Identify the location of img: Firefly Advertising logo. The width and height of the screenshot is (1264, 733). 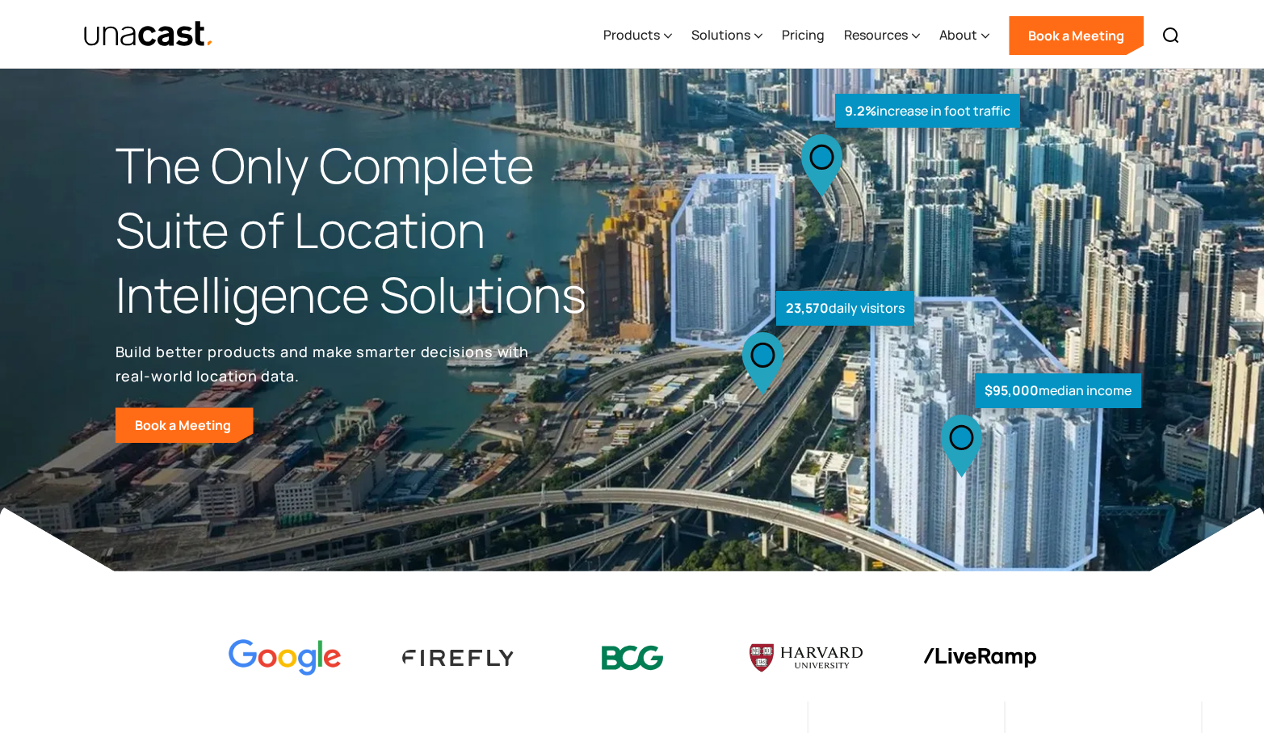
(459, 657).